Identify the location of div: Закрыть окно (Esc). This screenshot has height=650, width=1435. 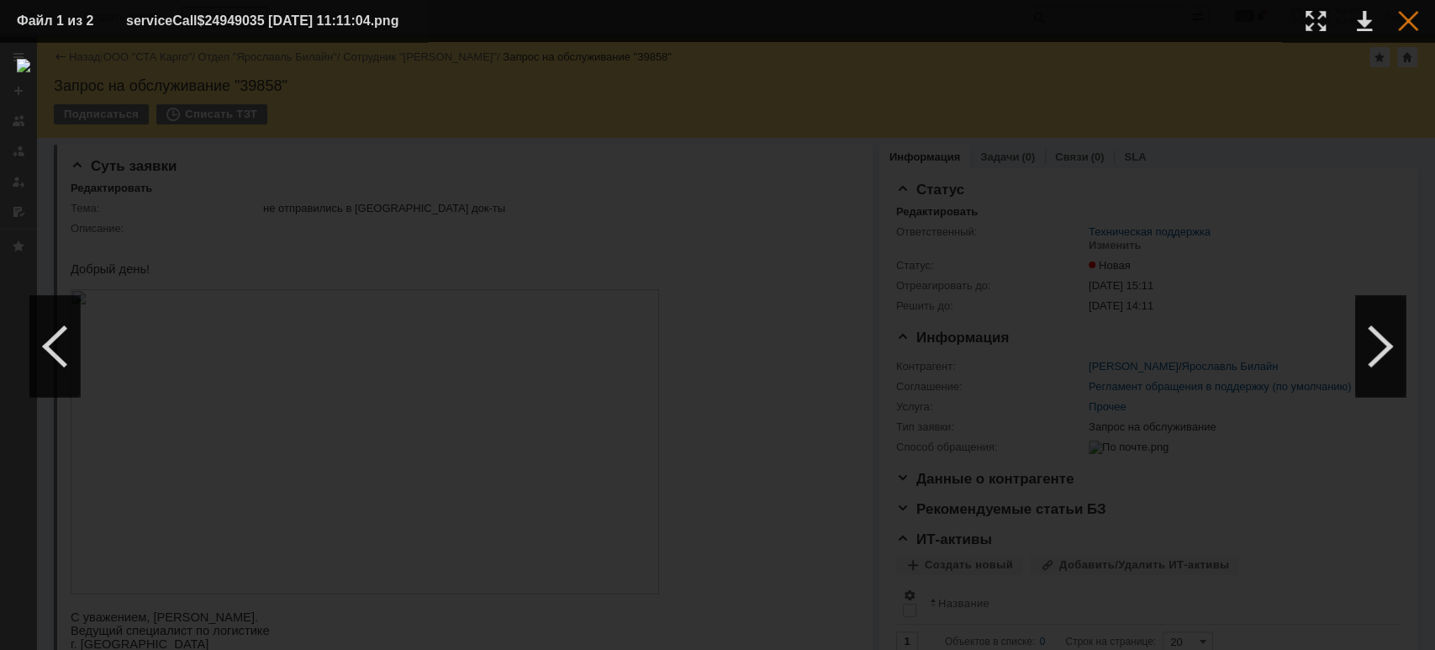
(1408, 21).